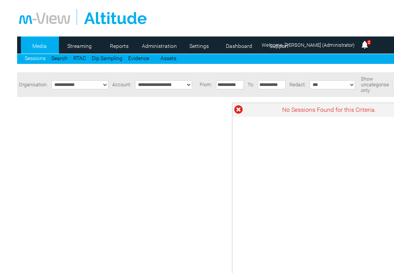 The image size is (394, 273). Describe the element at coordinates (122, 84) in the screenshot. I see `td: Account:` at that location.